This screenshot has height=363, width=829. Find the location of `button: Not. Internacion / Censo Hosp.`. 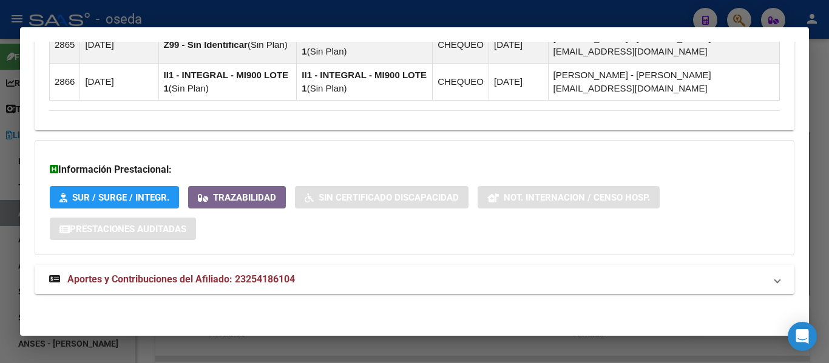

button: Not. Internacion / Censo Hosp. is located at coordinates (568, 197).